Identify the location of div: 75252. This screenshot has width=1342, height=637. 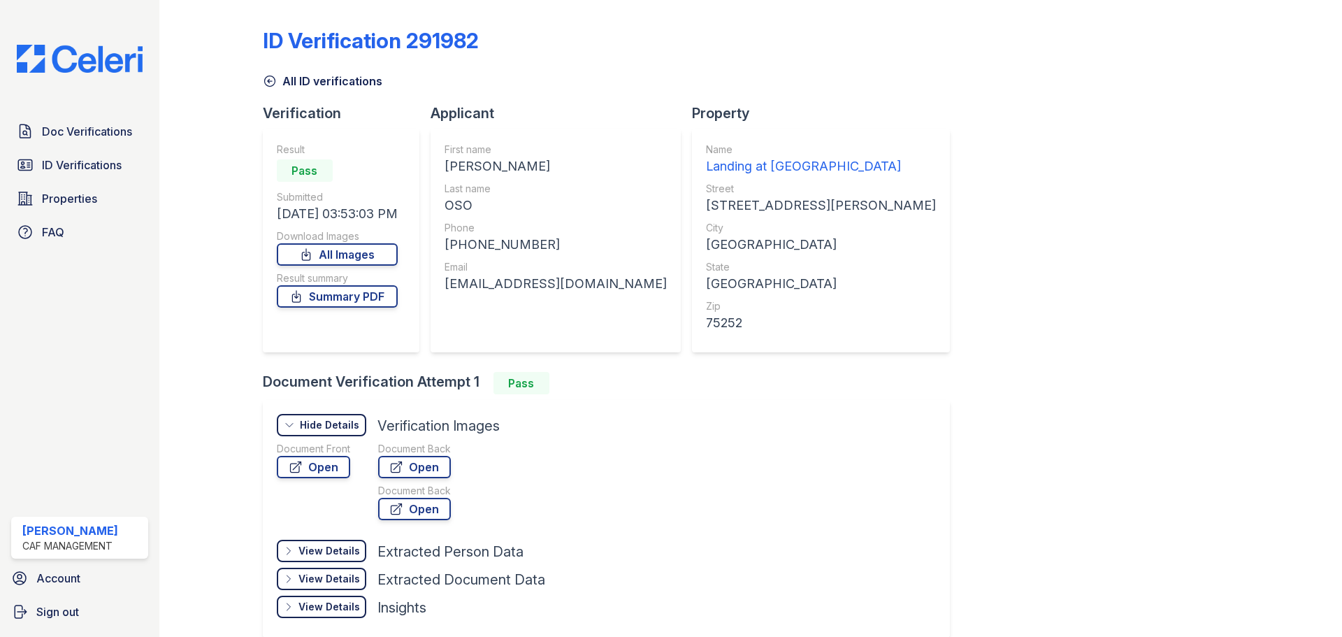
(820, 323).